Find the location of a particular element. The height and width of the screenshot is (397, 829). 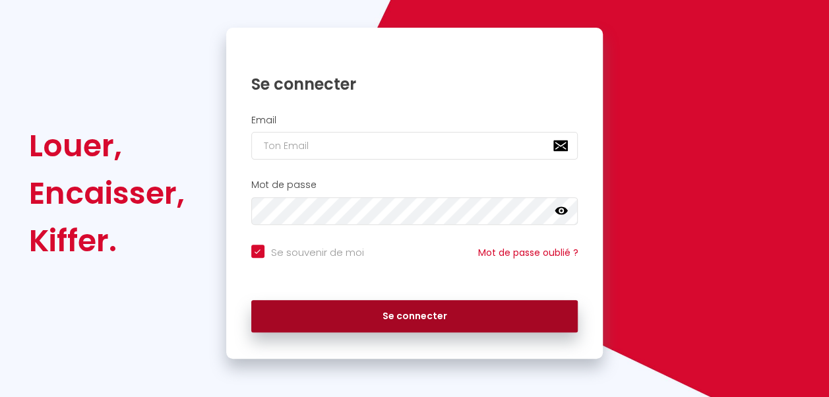

a: Mot de passe oublié ? is located at coordinates (528, 253).